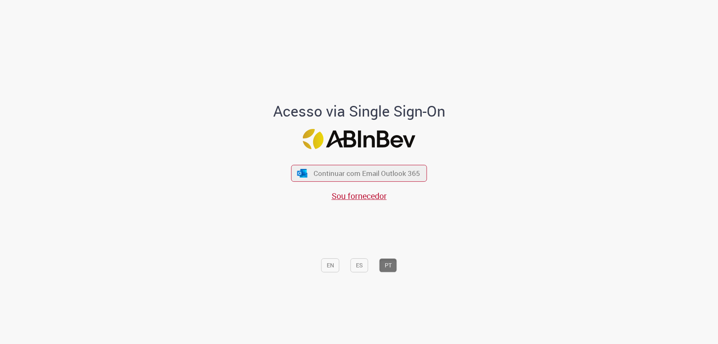  Describe the element at coordinates (388, 265) in the screenshot. I see `button: PT` at that location.